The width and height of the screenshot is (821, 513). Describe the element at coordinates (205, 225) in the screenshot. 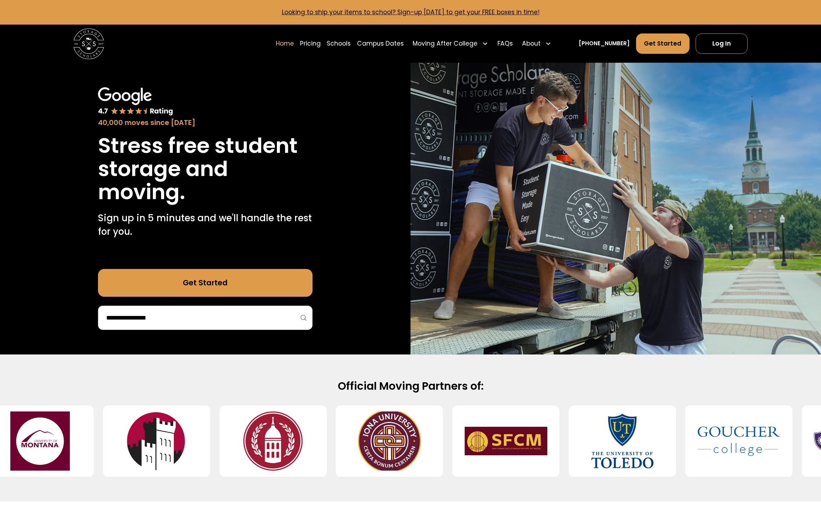

I see `p: Sign up in 5 minutes and we'll handle the rest for you.` at that location.